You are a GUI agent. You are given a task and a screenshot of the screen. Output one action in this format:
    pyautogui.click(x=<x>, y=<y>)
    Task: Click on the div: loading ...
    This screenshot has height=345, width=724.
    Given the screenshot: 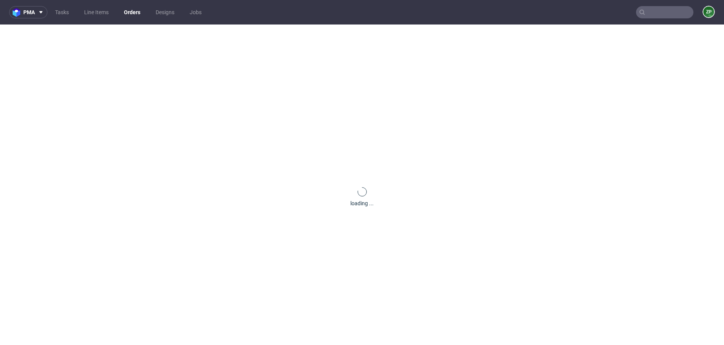 What is the action you would take?
    pyautogui.click(x=362, y=203)
    